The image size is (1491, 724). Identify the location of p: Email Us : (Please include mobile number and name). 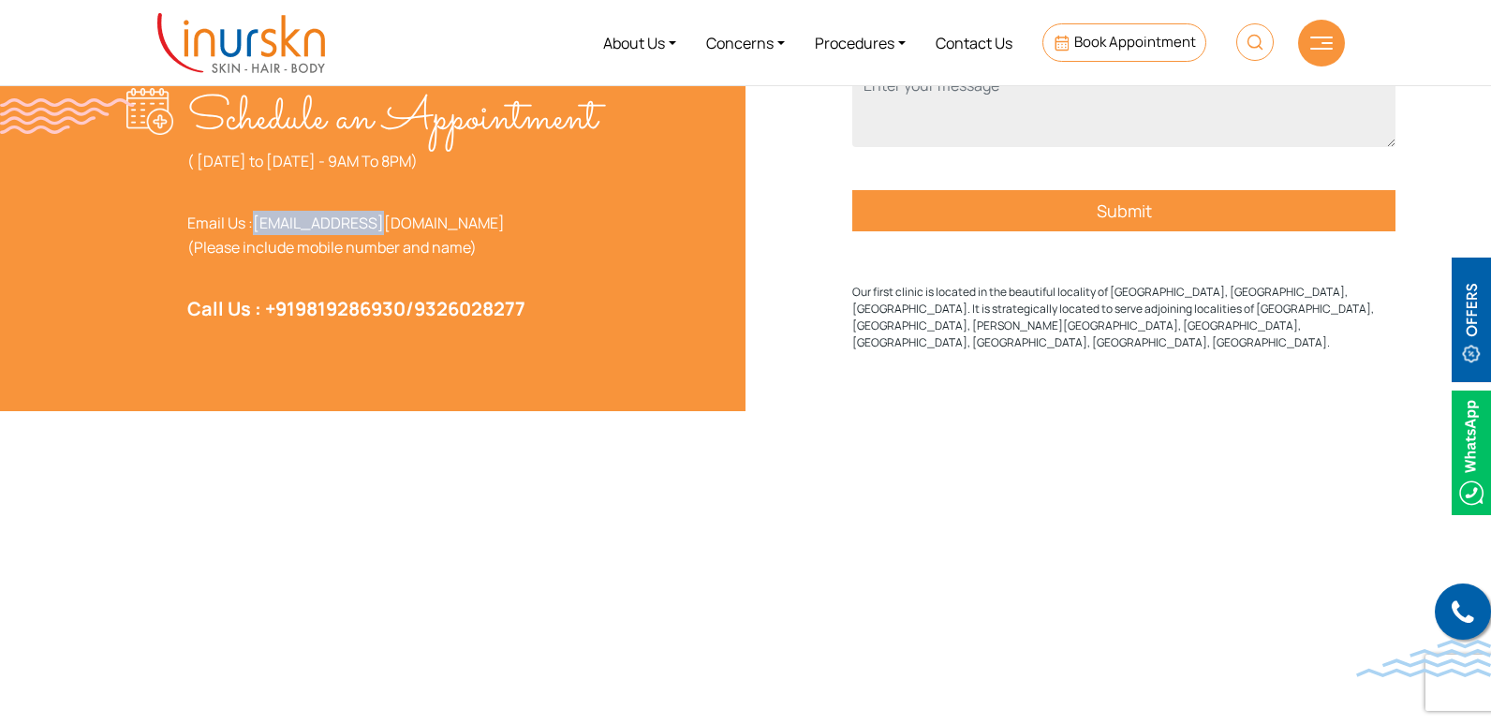
(392, 235).